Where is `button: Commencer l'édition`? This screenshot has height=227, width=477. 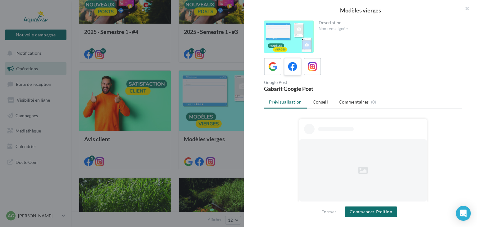 button: Commencer l'édition is located at coordinates (371, 212).